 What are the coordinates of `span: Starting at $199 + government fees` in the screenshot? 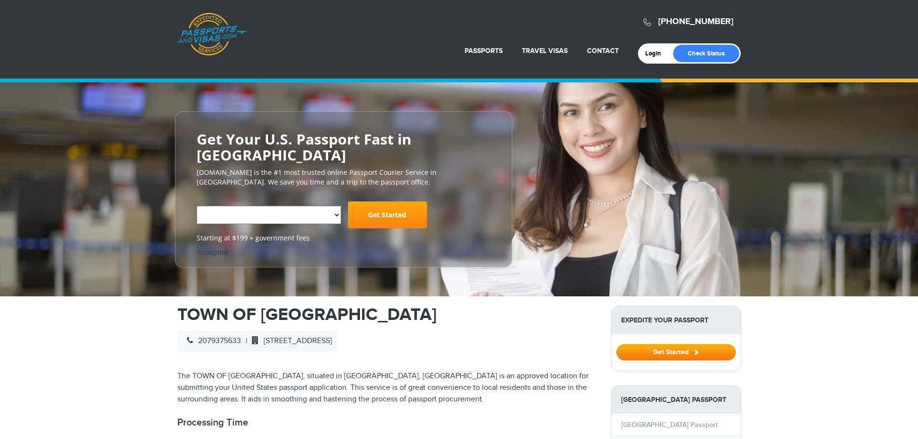 It's located at (344, 238).